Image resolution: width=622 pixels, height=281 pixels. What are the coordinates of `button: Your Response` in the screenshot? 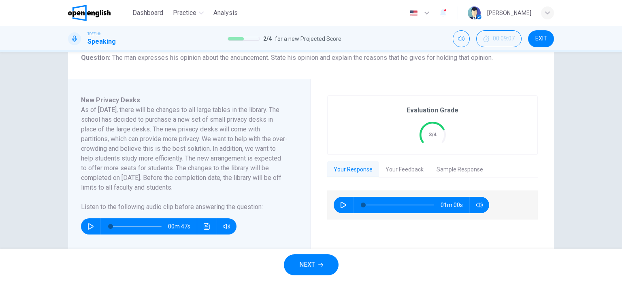 It's located at (353, 170).